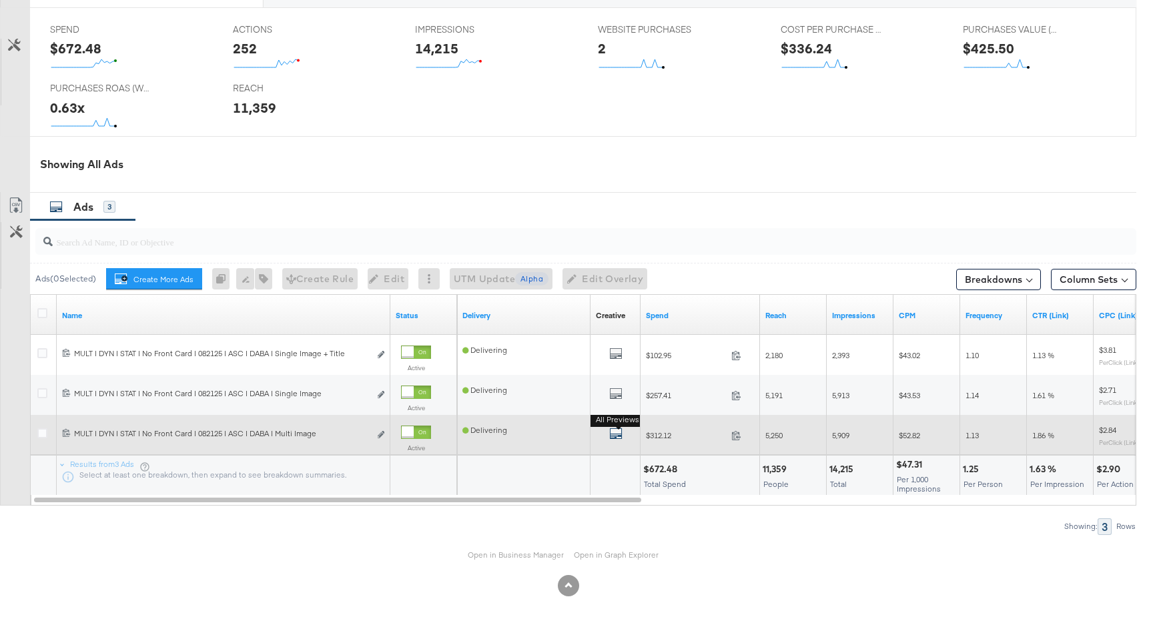 The width and height of the screenshot is (1153, 623). I want to click on a: Open in Business Manager, so click(516, 555).